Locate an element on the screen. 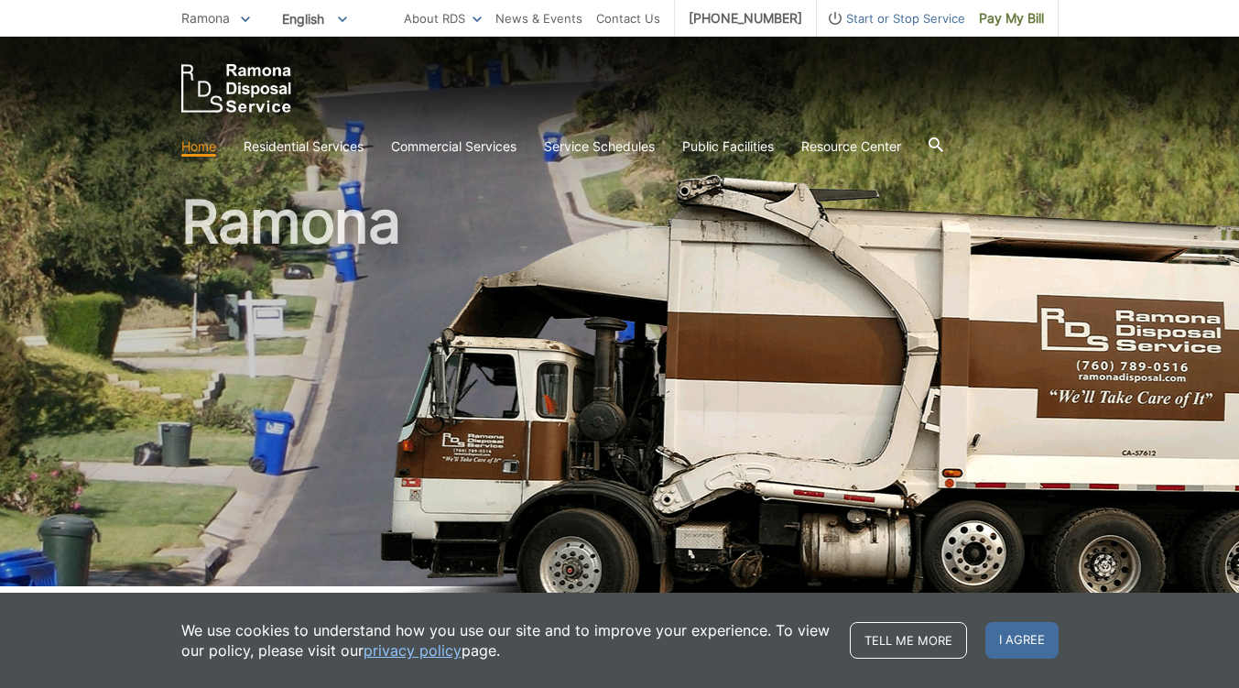  a: Tell me more is located at coordinates (908, 640).